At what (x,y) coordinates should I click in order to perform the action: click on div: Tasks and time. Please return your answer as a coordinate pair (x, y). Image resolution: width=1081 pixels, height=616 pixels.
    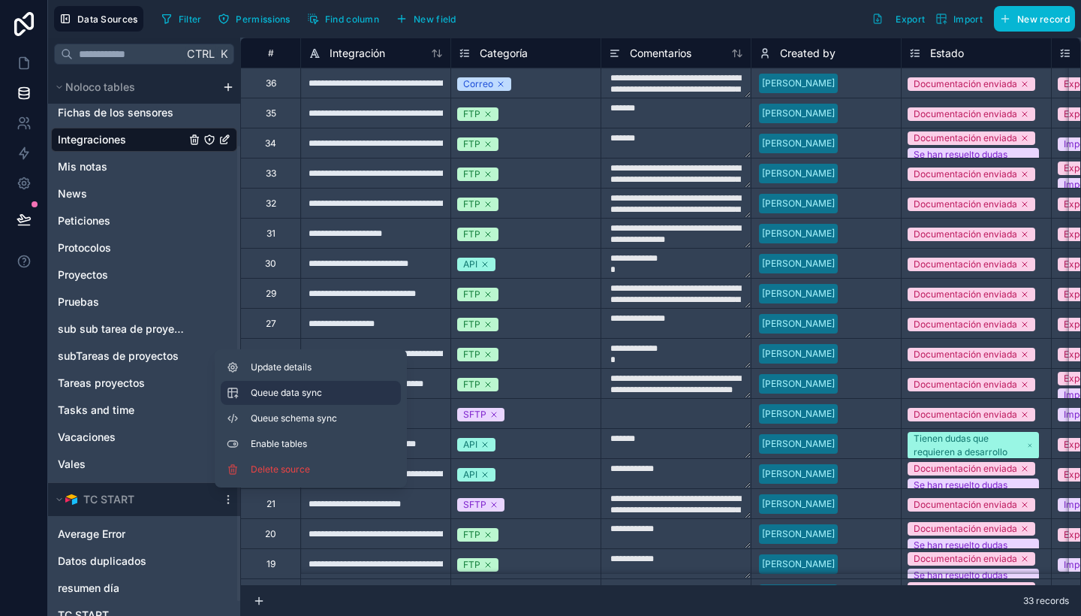
    Looking at the image, I should click on (144, 410).